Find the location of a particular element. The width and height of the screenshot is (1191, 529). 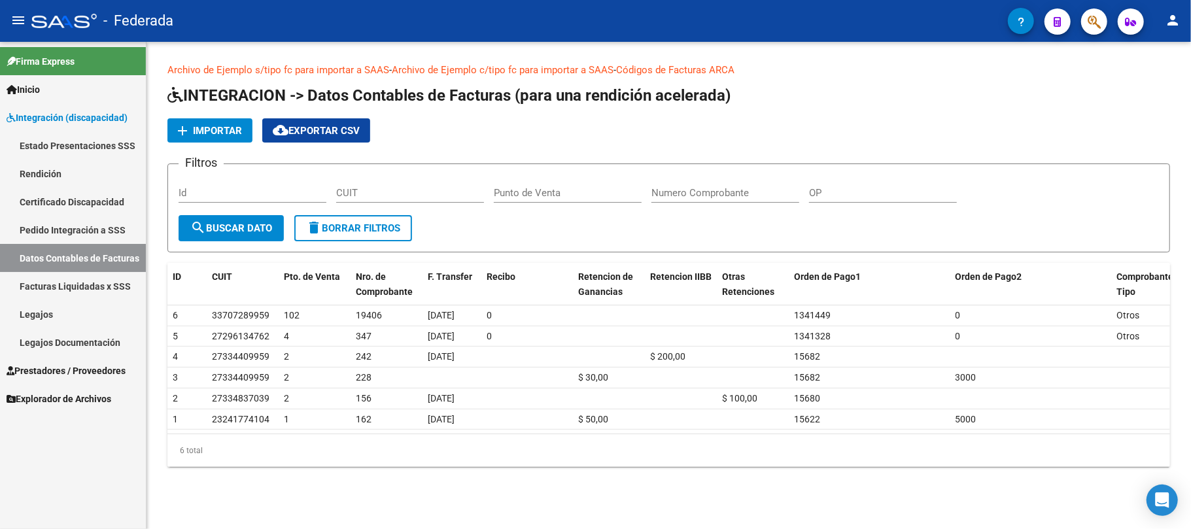

datatable-header-cell: Retencion de Ganancias is located at coordinates (609, 285).